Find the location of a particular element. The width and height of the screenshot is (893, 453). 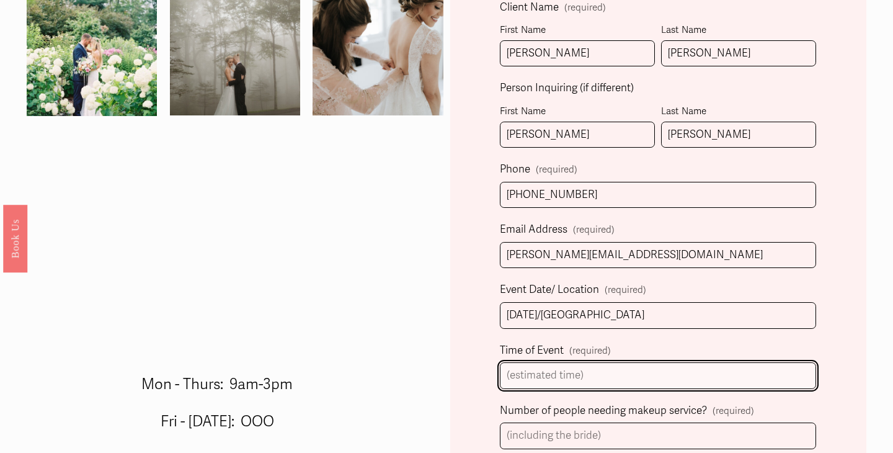

span: Mon - Thurs: 9am-3pm is located at coordinates (217, 384).